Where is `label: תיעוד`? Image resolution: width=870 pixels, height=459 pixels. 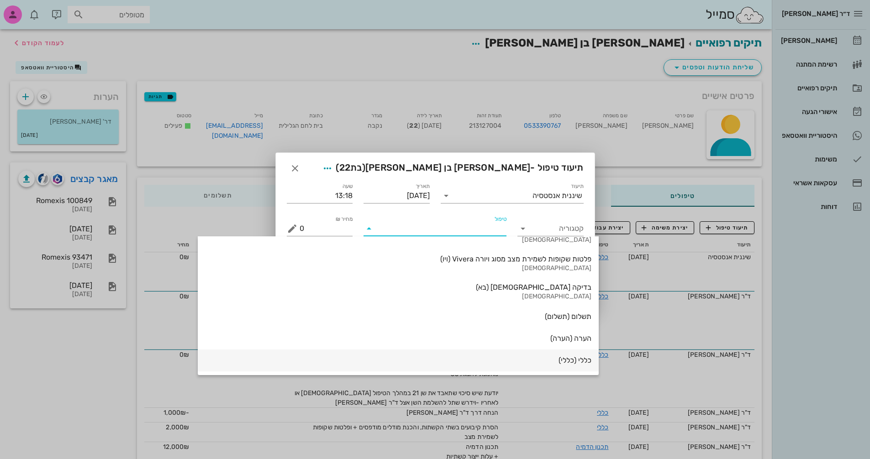 label: תיעוד is located at coordinates (577, 186).